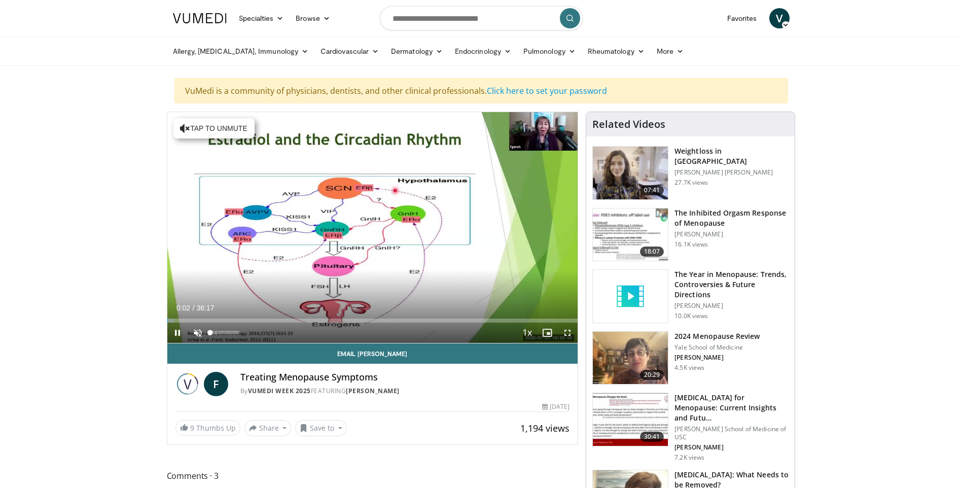 This screenshot has width=962, height=488. I want to click on button: Unmute, so click(198, 333).